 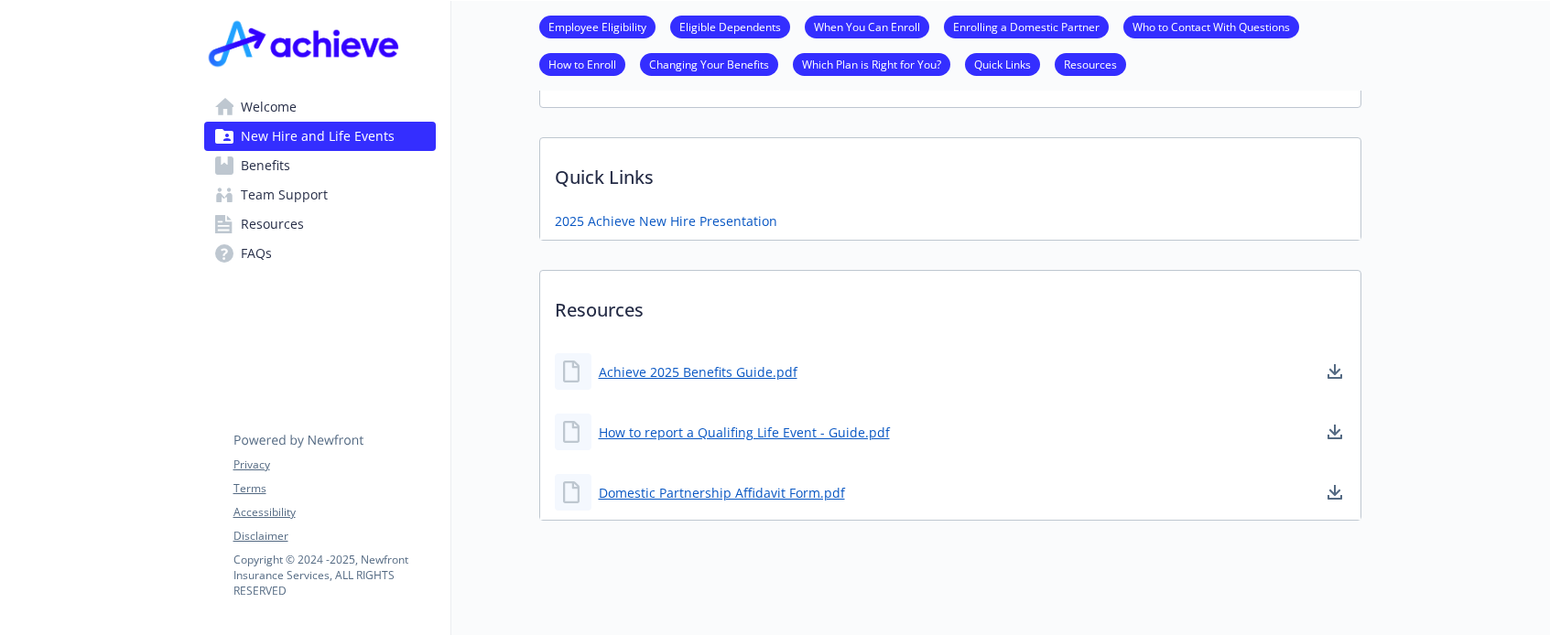 I want to click on a: FAQs, so click(x=319, y=254).